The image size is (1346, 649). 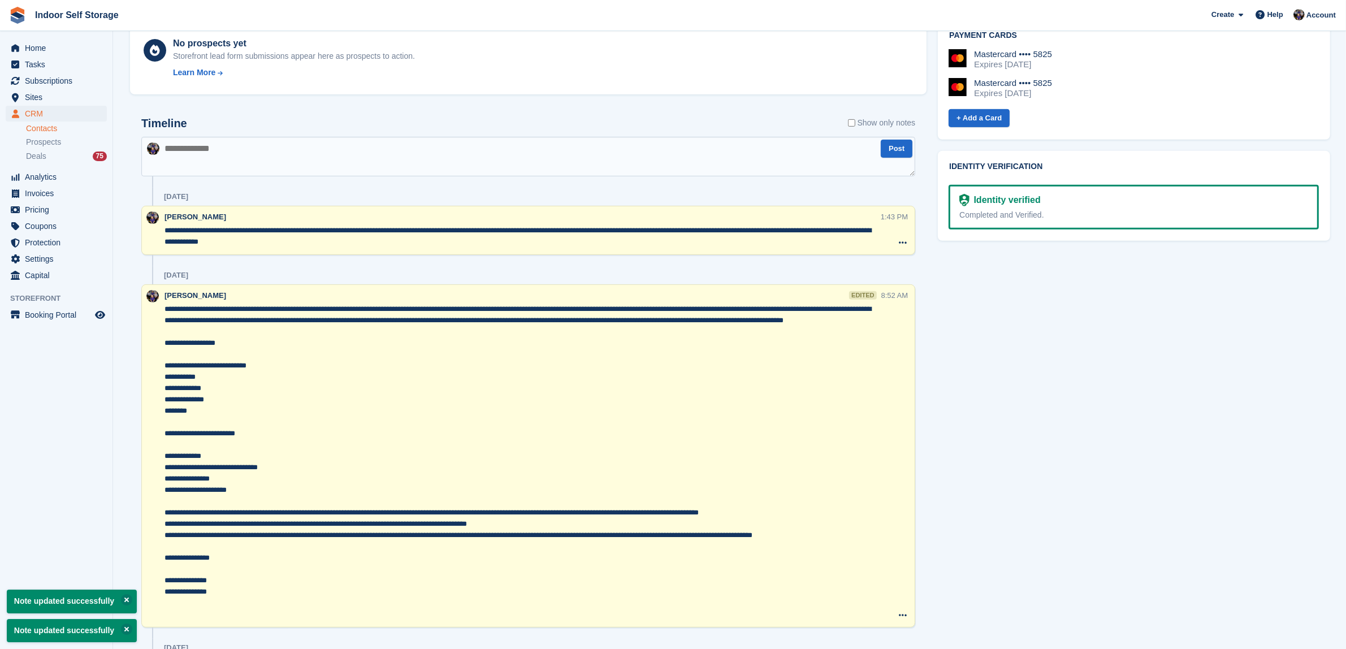 I want to click on div: Learn More, so click(x=194, y=72).